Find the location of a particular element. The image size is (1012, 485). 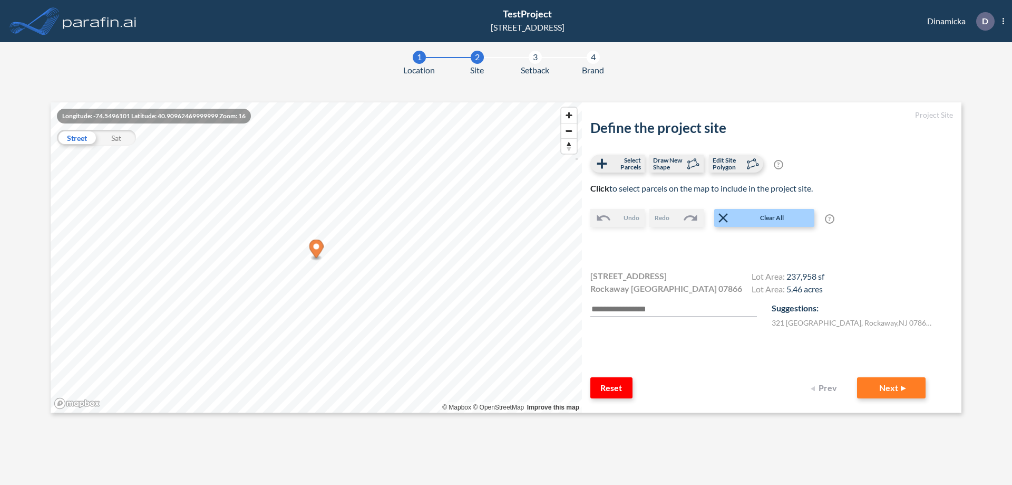

span: Redo is located at coordinates (662, 218).